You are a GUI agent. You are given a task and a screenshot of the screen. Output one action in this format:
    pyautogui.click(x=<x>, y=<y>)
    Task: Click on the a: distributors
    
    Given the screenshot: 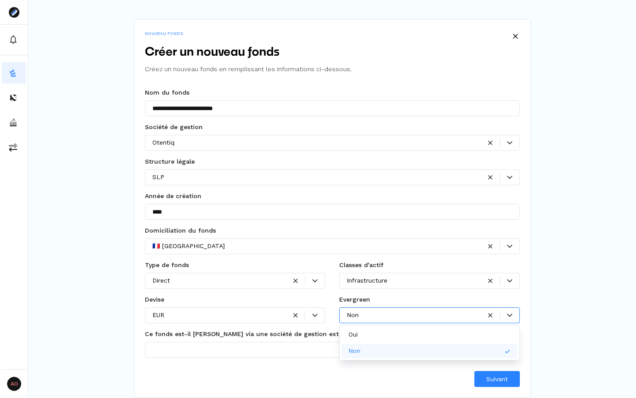 What is the action you would take?
    pyautogui.click(x=14, y=98)
    